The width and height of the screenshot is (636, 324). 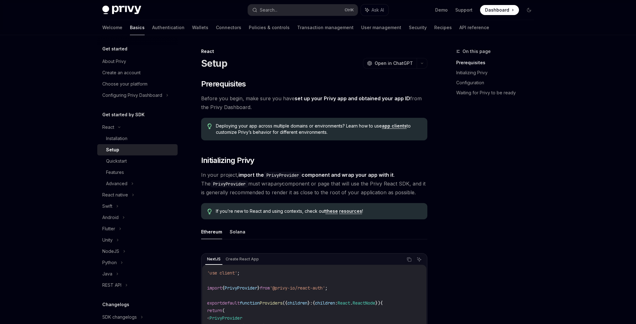 What do you see at coordinates (168, 28) in the screenshot?
I see `a: Authentication` at bounding box center [168, 28].